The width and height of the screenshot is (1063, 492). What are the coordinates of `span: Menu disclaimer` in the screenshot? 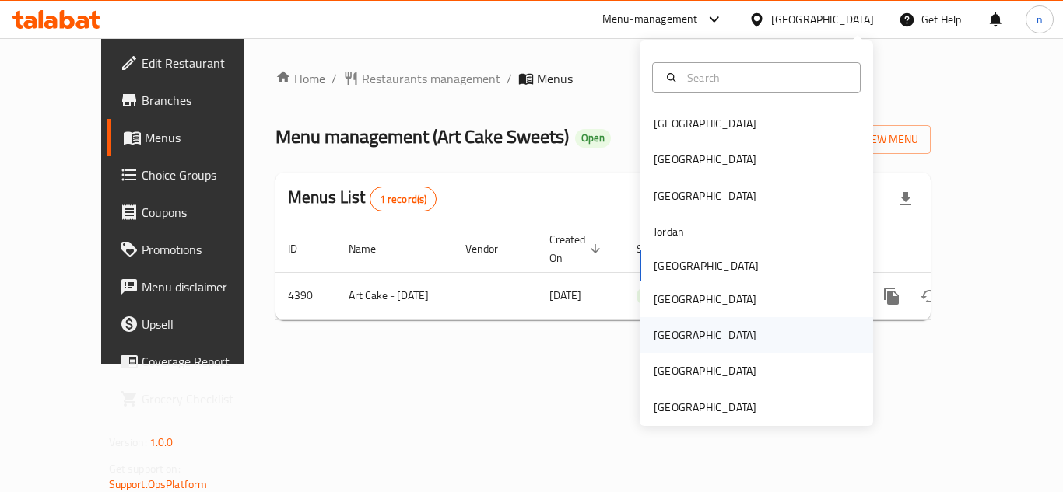 It's located at (204, 287).